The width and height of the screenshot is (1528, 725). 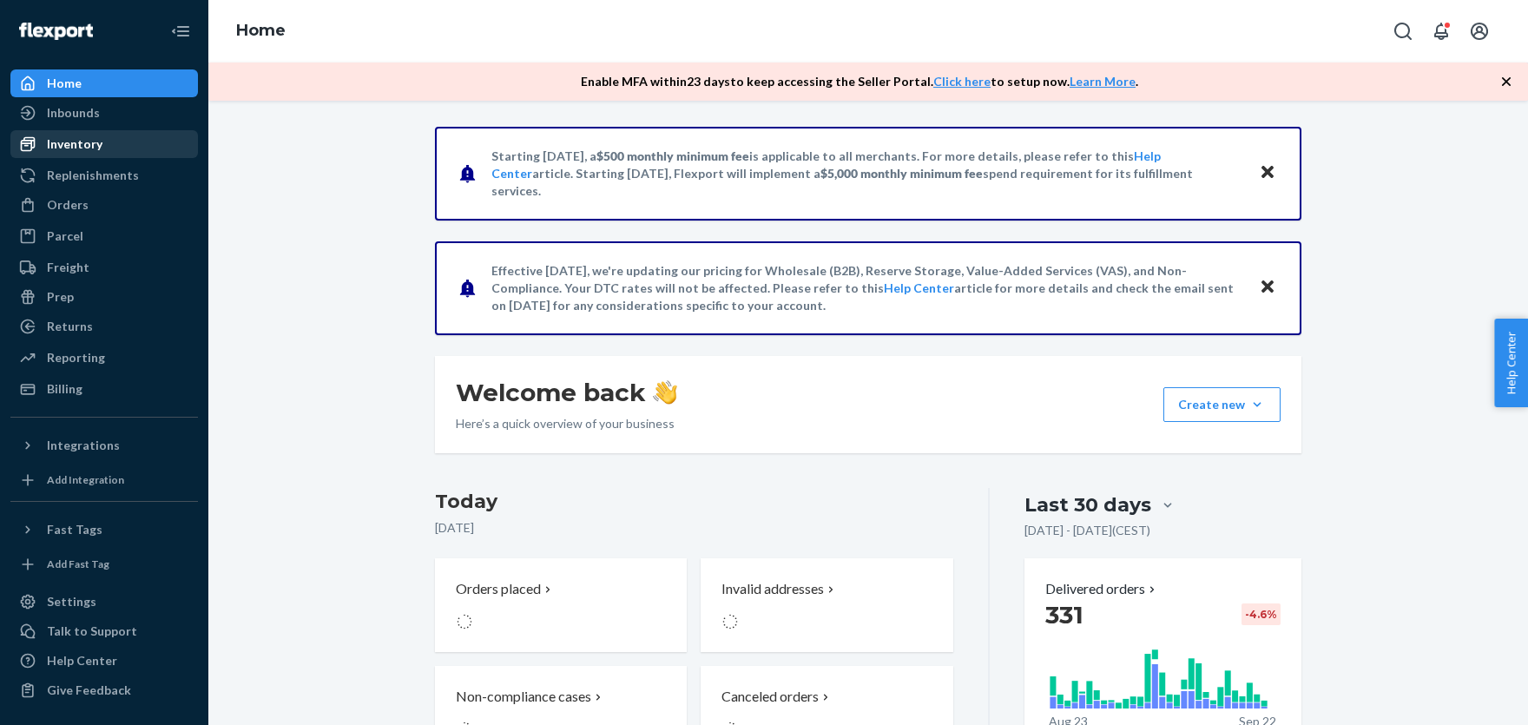 What do you see at coordinates (673, 155) in the screenshot?
I see `span: $500 monthly minimum fee` at bounding box center [673, 155].